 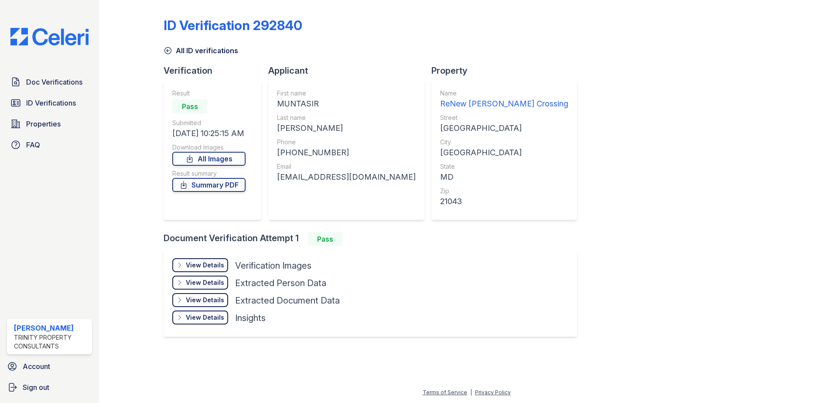 I want to click on div: Trinity Property Consultants, so click(x=51, y=342).